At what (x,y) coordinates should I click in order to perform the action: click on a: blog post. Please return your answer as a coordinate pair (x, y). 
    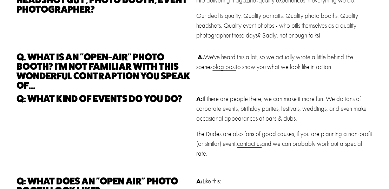
    Looking at the image, I should click on (225, 67).